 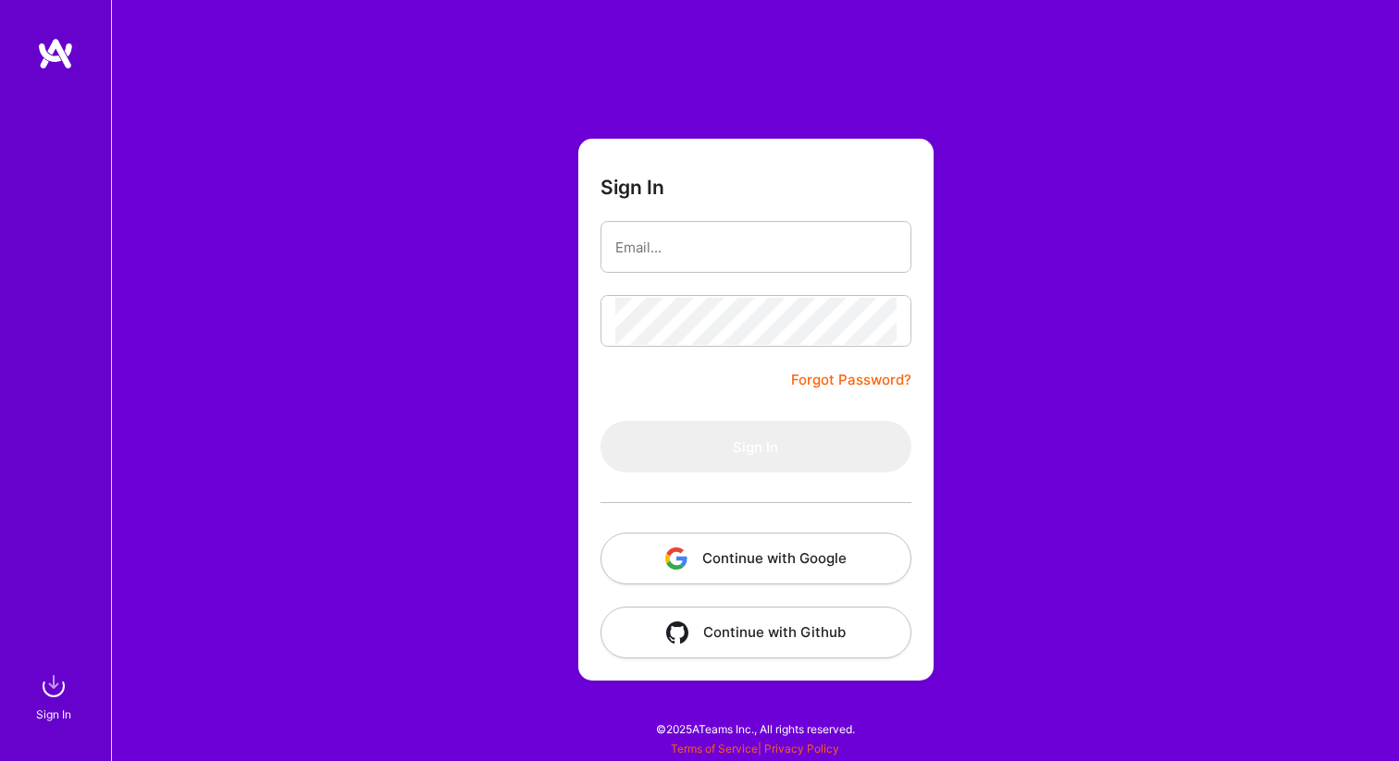 What do you see at coordinates (801, 748) in the screenshot?
I see `a: Privacy Policy` at bounding box center [801, 748].